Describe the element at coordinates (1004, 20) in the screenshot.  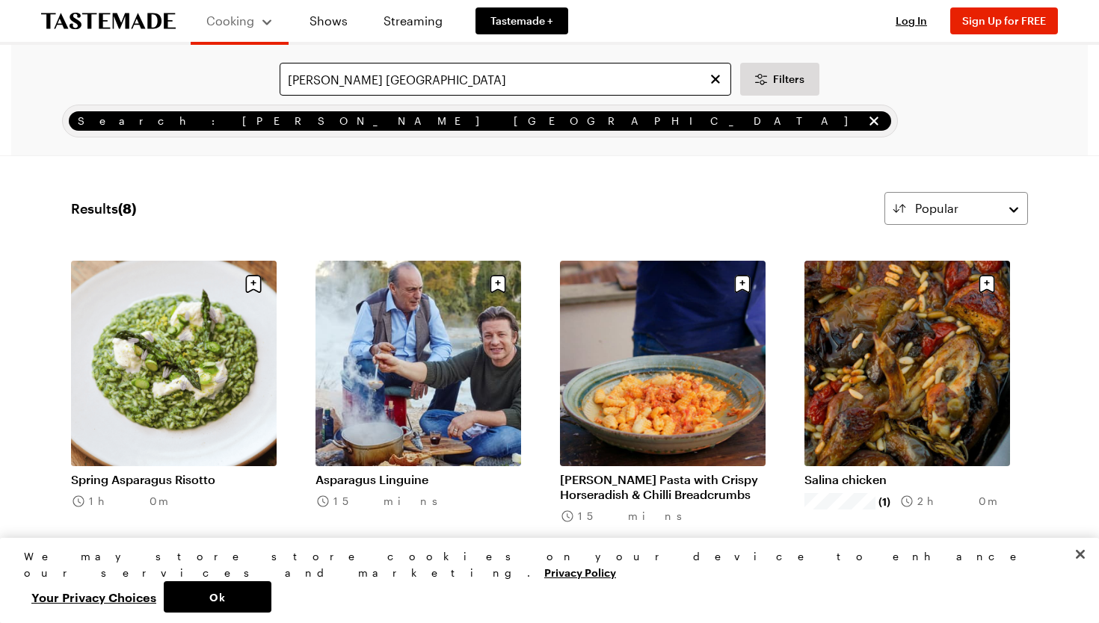
I see `span: Sign Up for FREE` at that location.